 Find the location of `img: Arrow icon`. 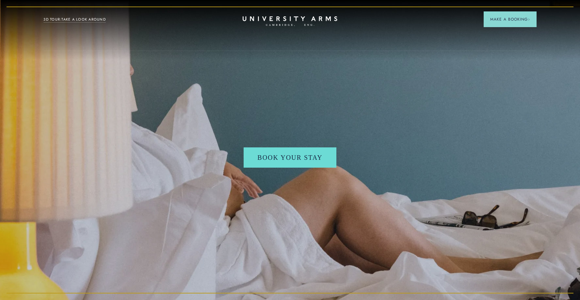

img: Arrow icon is located at coordinates (529, 19).